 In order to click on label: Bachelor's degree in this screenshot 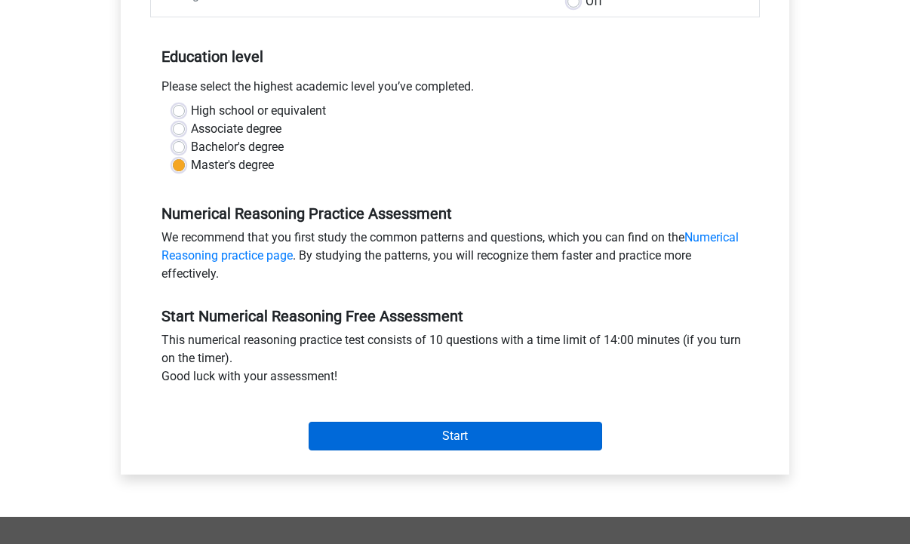, I will do `click(237, 147)`.